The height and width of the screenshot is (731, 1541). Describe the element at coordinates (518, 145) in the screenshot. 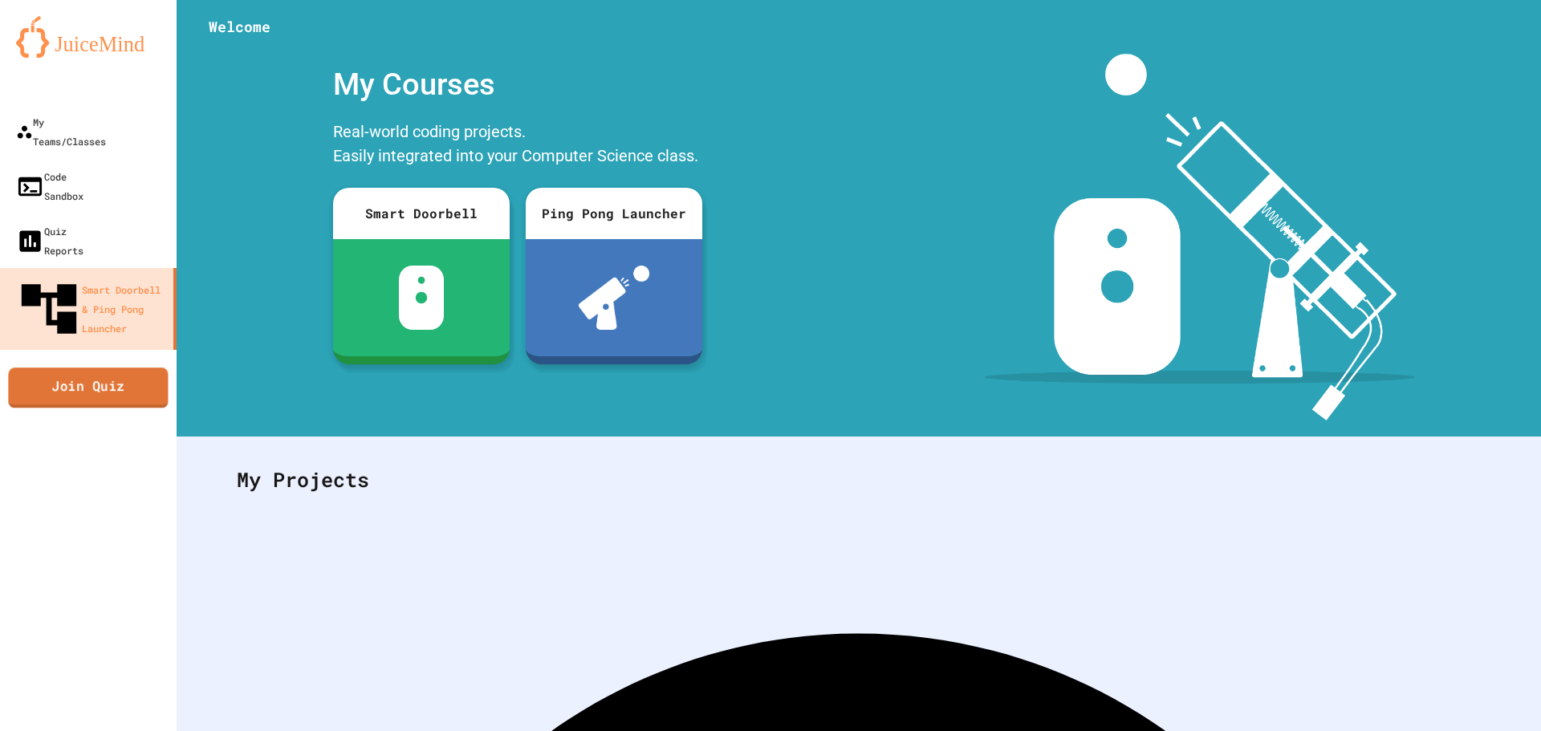

I see `div: Real-world coding projects. Easily integrated into your Computer Science class.` at that location.